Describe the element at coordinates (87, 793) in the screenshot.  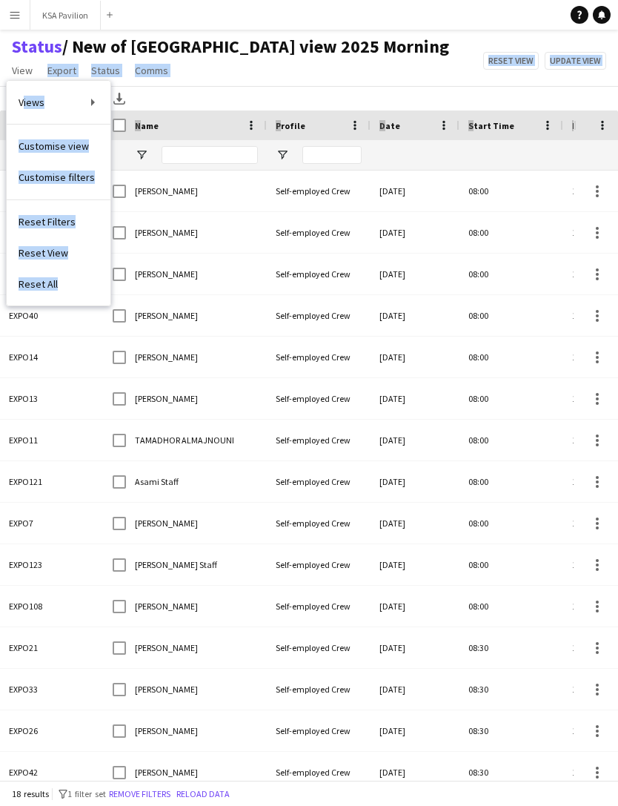
I see `span: 1 filter set` at that location.